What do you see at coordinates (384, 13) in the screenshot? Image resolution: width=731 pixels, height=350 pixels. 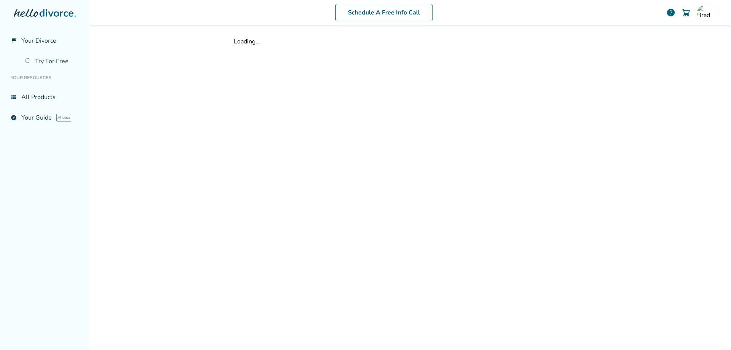 I see `a: Schedule A Free Info Call` at bounding box center [384, 13].